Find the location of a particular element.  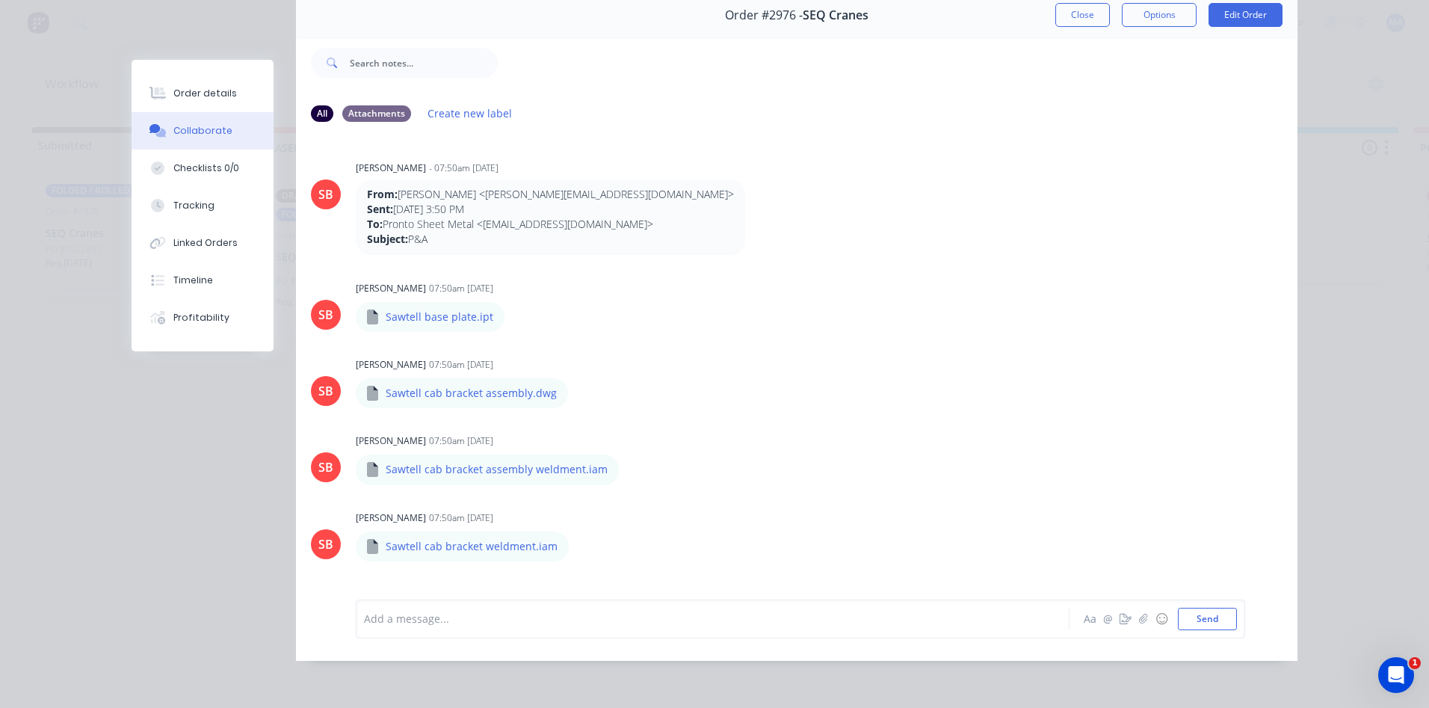

div: Linked Orders is located at coordinates (206, 243).